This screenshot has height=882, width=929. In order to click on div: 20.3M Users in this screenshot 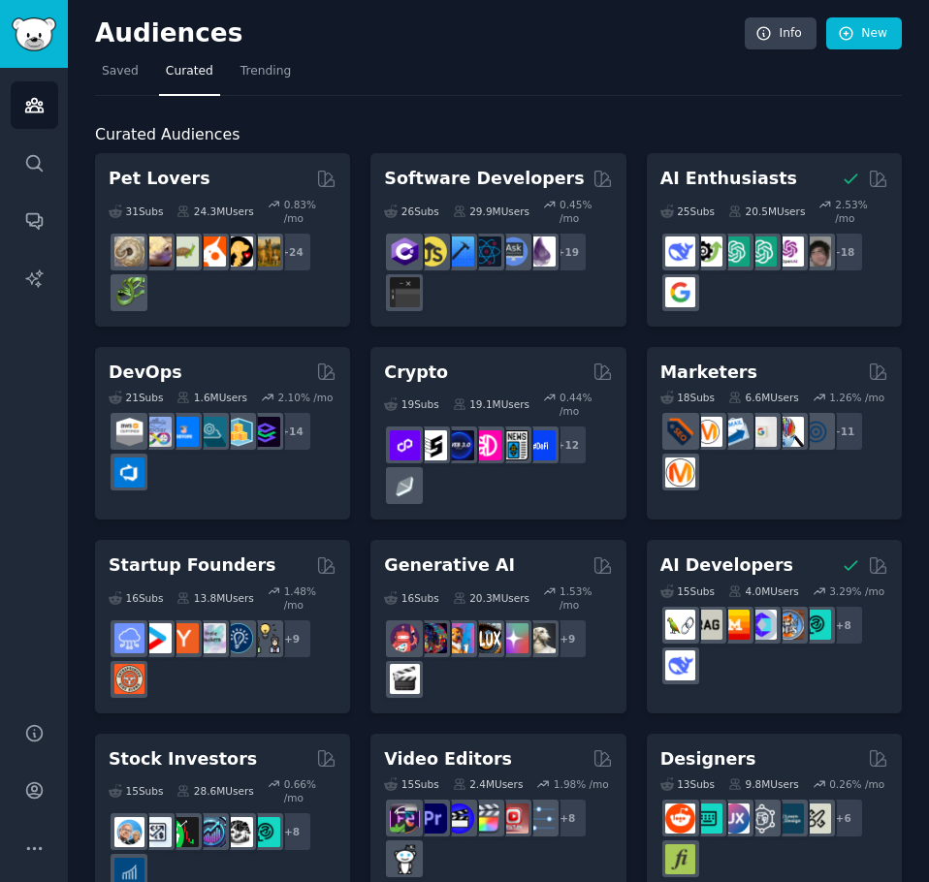, I will do `click(491, 598)`.